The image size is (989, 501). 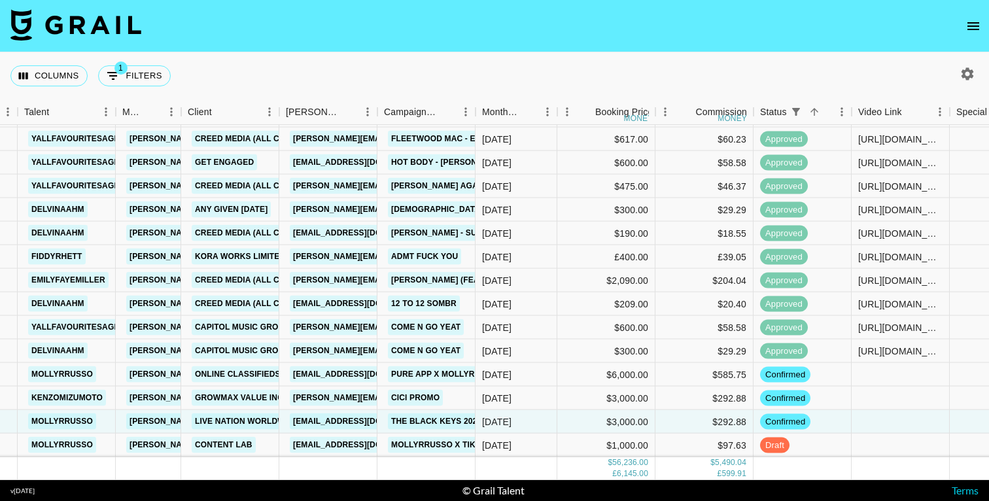 I want to click on div: https://www.instagram.com/p/DNOiWNbo9Uz/, so click(x=900, y=280).